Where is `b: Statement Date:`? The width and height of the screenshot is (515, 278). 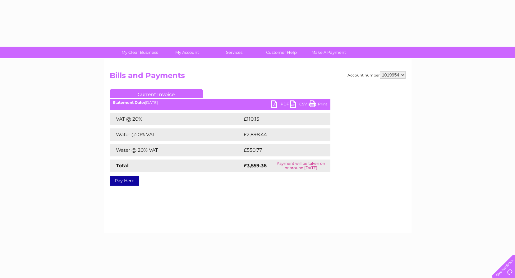 b: Statement Date: is located at coordinates (129, 102).